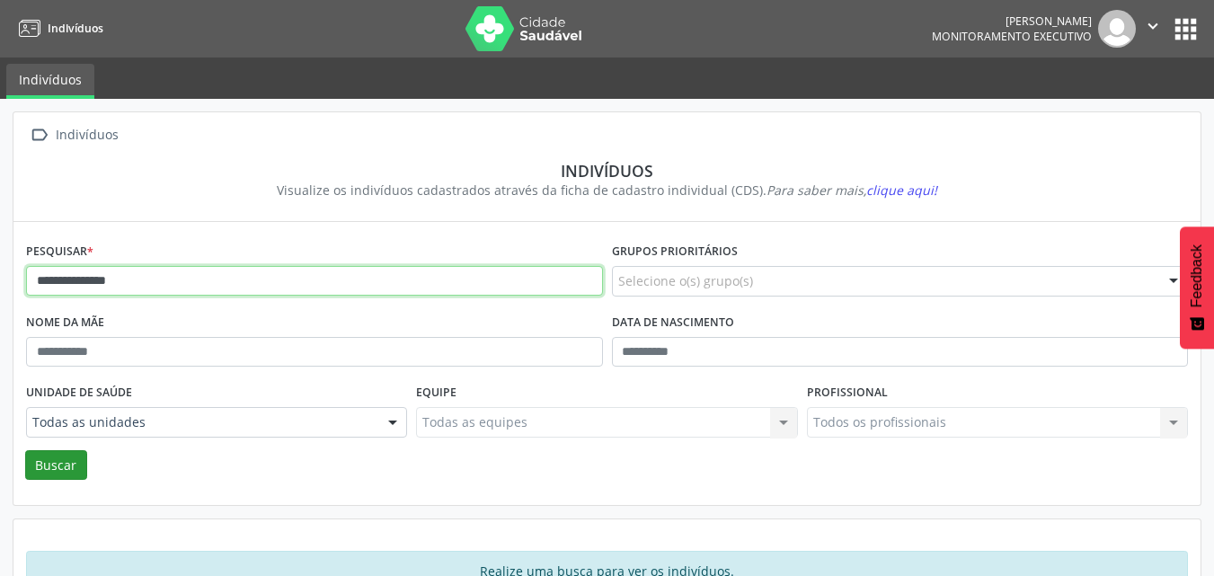 The height and width of the screenshot is (576, 1214). I want to click on button: apps, so click(1185, 29).